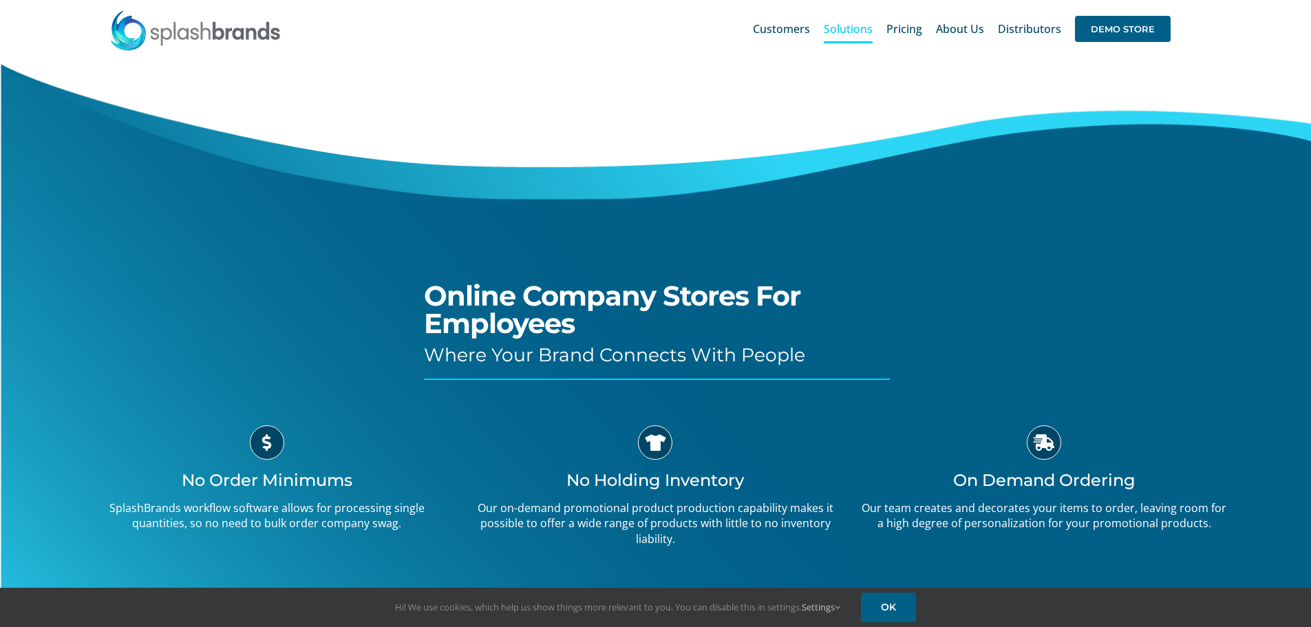 The width and height of the screenshot is (1311, 627). What do you see at coordinates (781, 29) in the screenshot?
I see `a: Customers` at bounding box center [781, 29].